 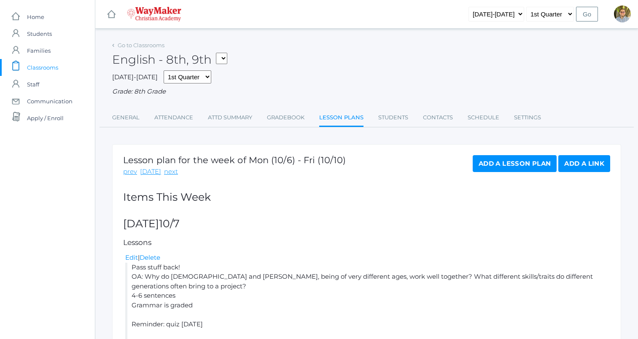 What do you see at coordinates (235, 160) in the screenshot?
I see `h1: Lesson plan for the week of Mon (10/6) - Fri (10/10)` at bounding box center [235, 160].